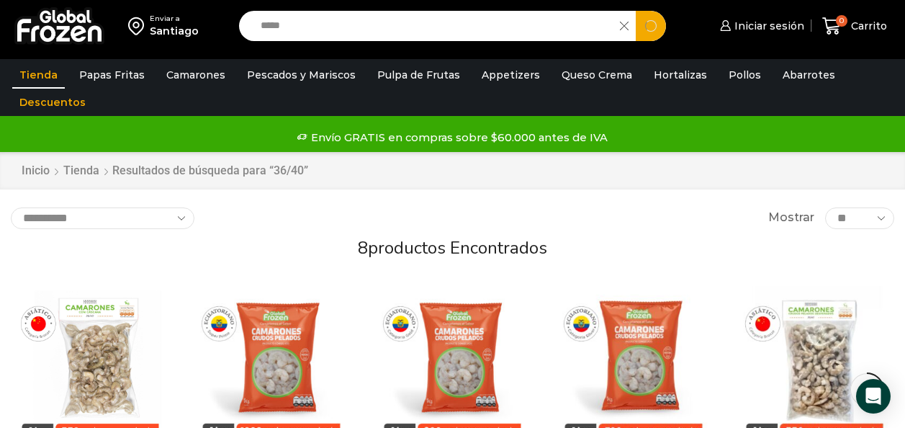 The image size is (905, 428). What do you see at coordinates (363, 248) in the screenshot?
I see `span: 8` at bounding box center [363, 248].